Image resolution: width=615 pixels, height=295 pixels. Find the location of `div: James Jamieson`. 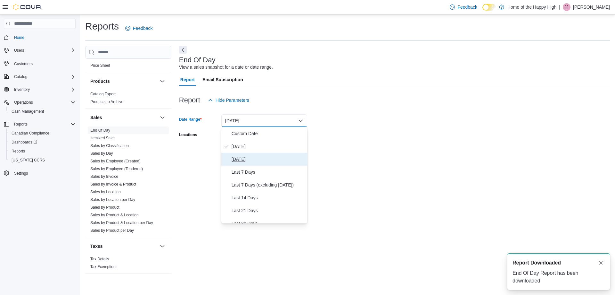

div: James Jamieson is located at coordinates (567, 7).